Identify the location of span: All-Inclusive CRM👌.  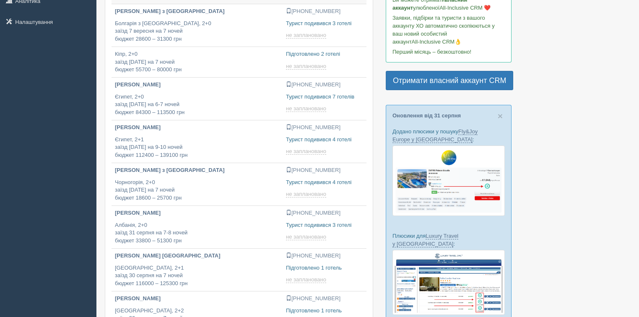
(436, 41).